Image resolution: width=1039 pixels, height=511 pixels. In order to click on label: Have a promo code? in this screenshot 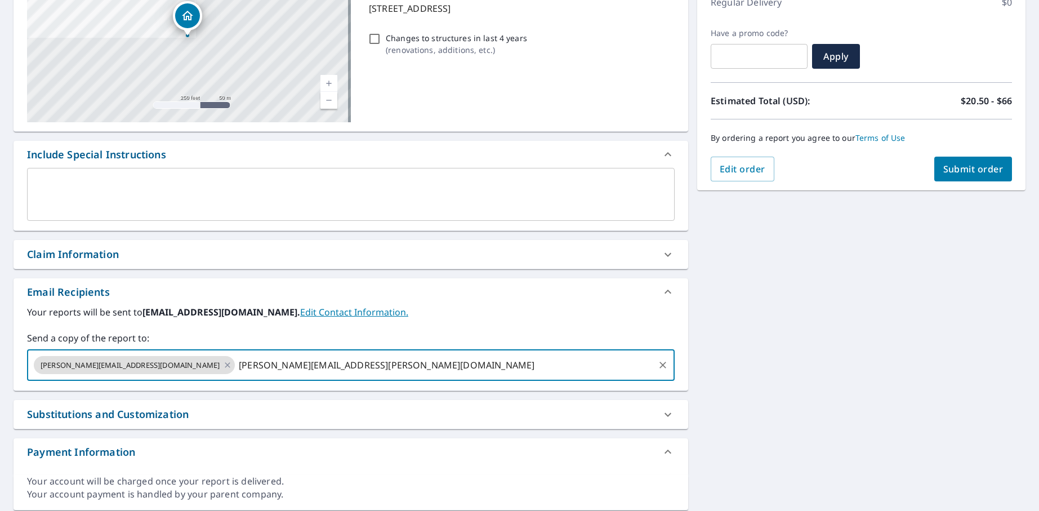, I will do `click(759, 33)`.